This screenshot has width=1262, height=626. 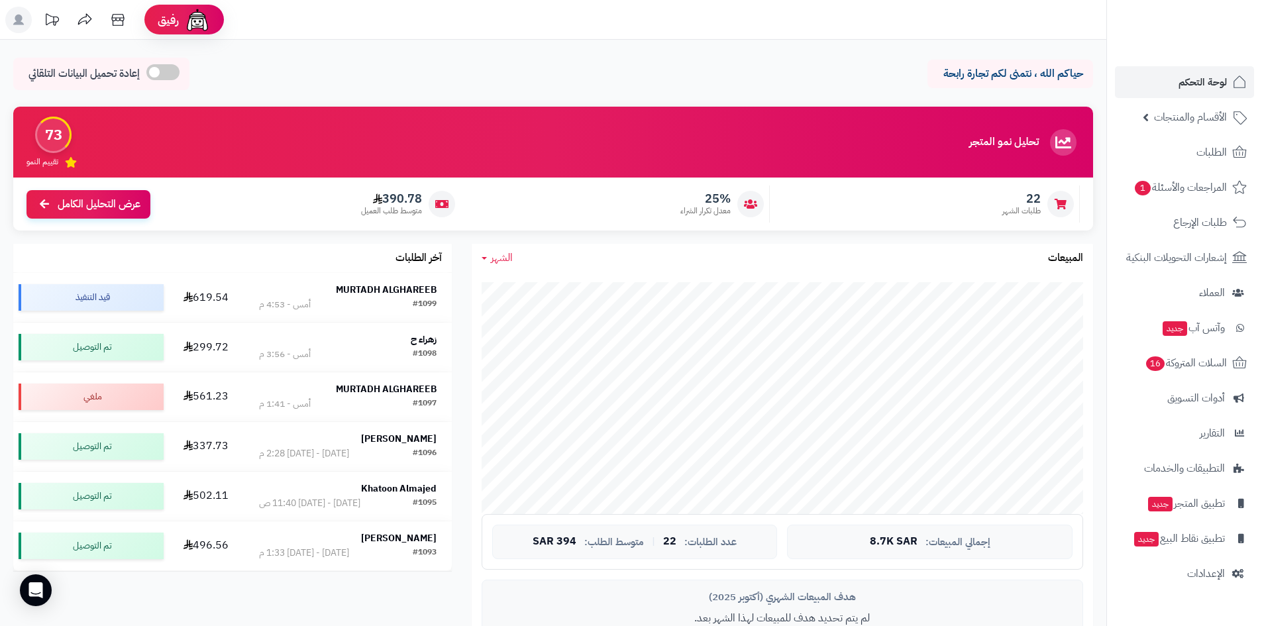 I want to click on strong: Khatoon Almajed, so click(x=399, y=488).